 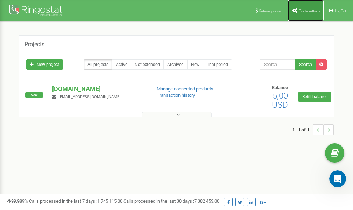 What do you see at coordinates (110, 201) in the screenshot?
I see `u: 1 745 115,00` at bounding box center [110, 201].